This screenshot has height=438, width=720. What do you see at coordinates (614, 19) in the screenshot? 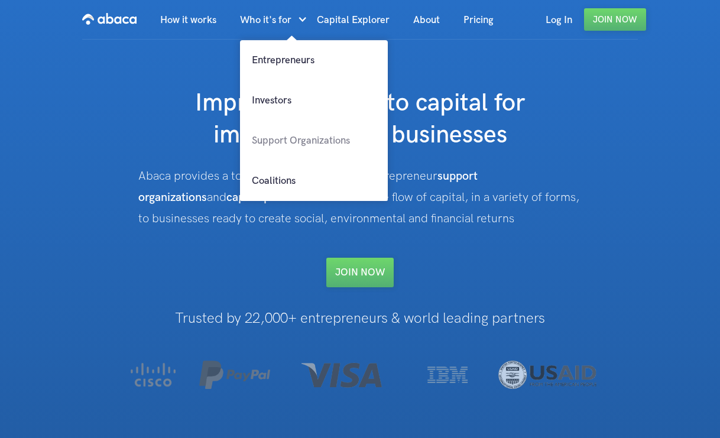
I see `a: Join Now` at bounding box center [614, 19].